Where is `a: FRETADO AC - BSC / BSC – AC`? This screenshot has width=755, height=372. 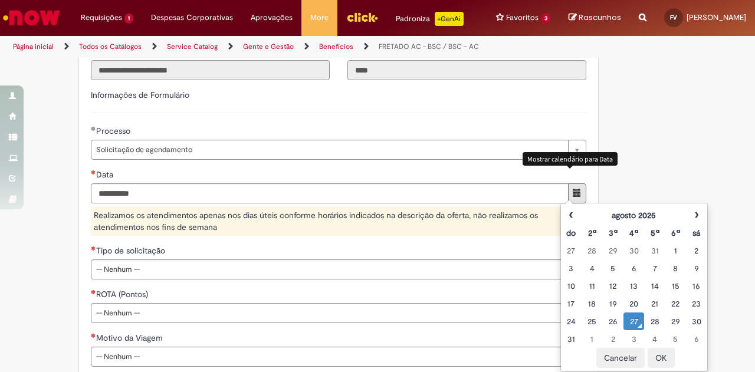
a: FRETADO AC - BSC / BSC – AC is located at coordinates (429, 47).